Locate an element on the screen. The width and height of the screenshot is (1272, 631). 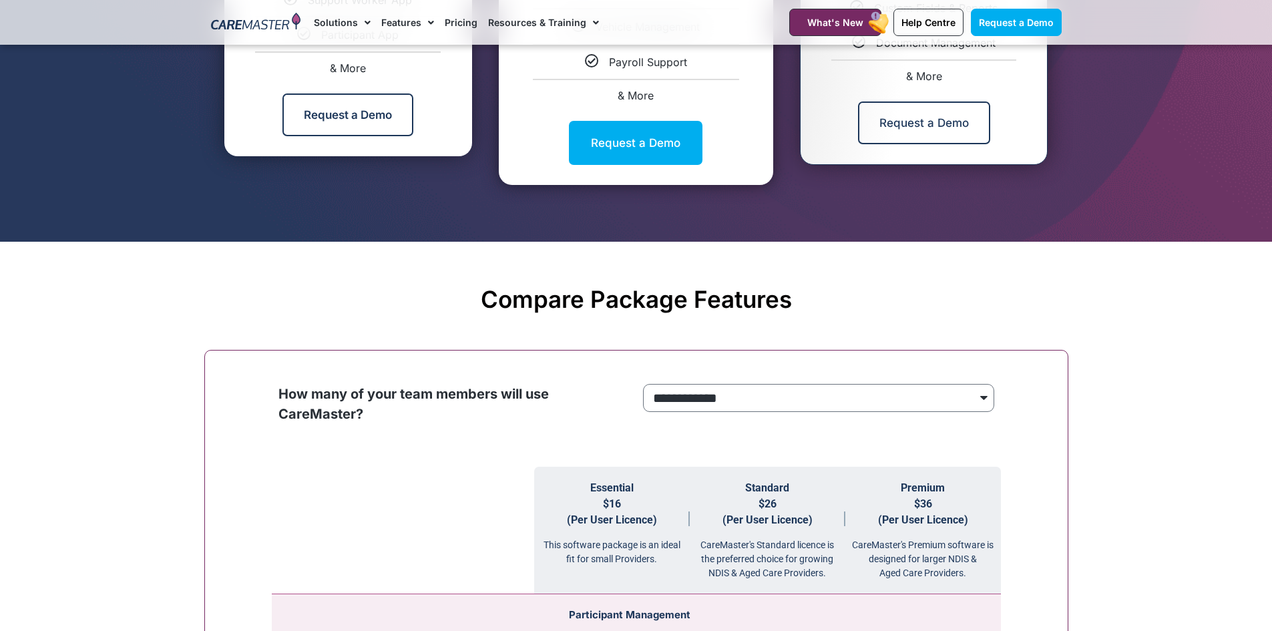
a: What's New is located at coordinates (835, 22).